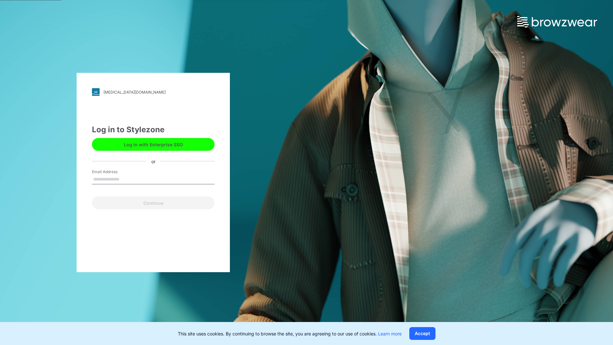  Describe the element at coordinates (290, 333) in the screenshot. I see `p: This site uses cookies. By continuing to browse the site, you are agreeing to our use of cookies.` at that location.